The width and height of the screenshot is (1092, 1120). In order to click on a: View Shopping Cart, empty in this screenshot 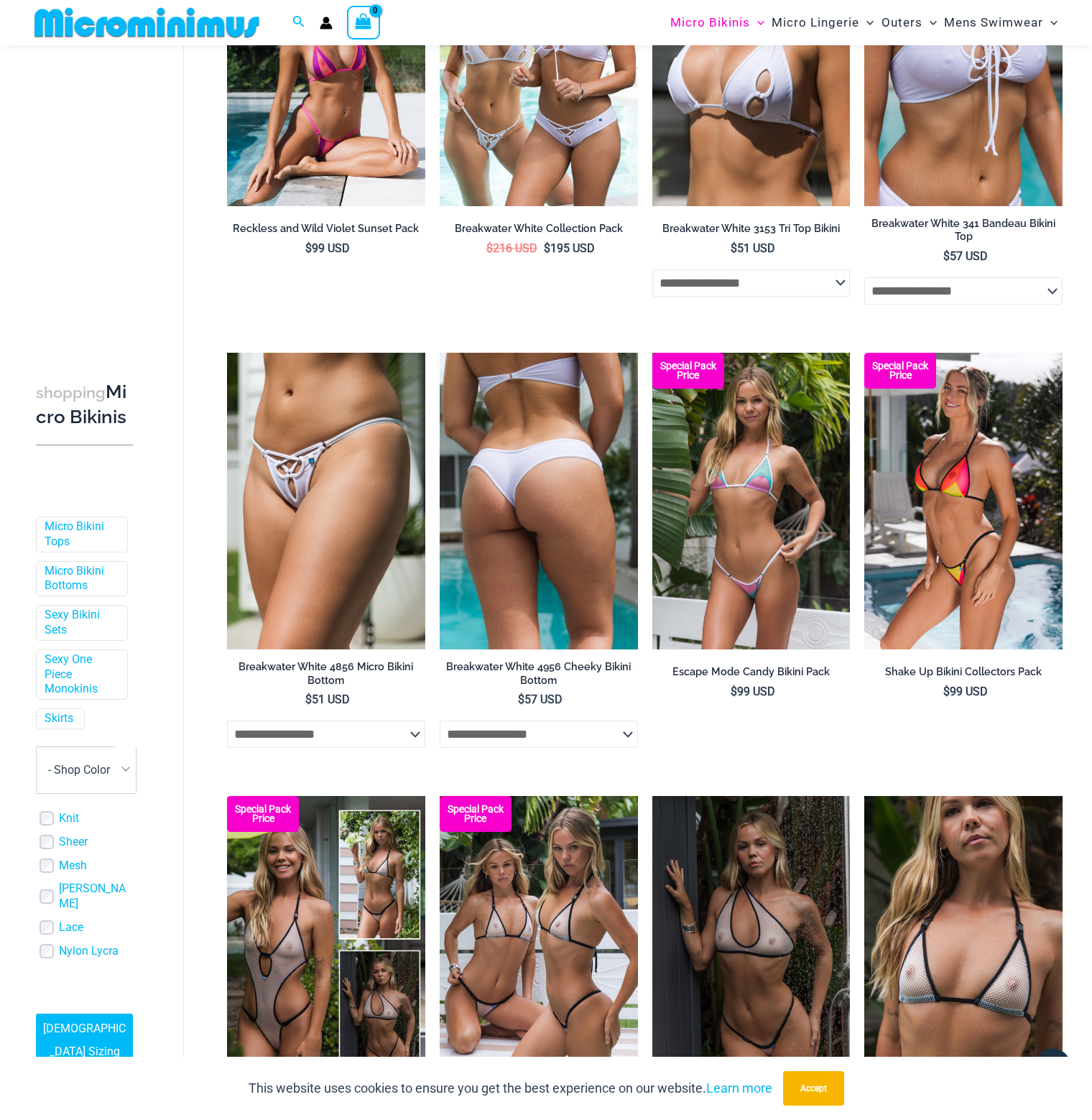, I will do `click(363, 22)`.